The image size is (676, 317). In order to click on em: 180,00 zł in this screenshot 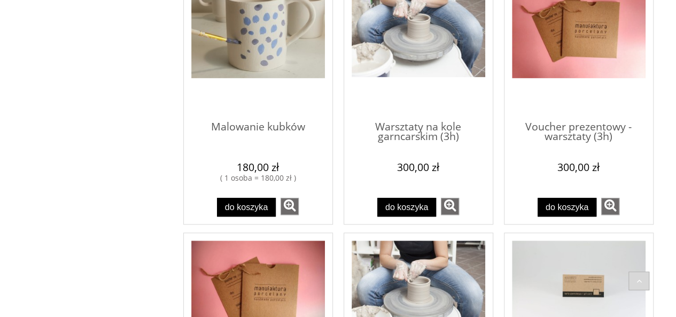, I will do `click(258, 167)`.